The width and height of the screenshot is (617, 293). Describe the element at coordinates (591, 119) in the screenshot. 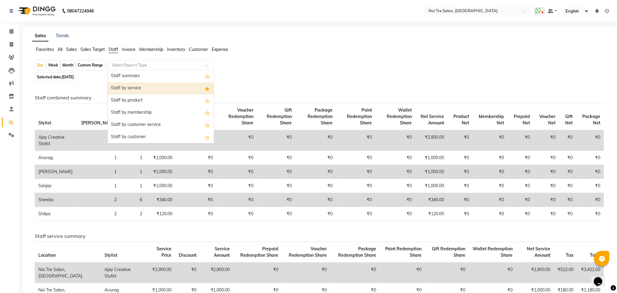

I see `span: Package Net` at that location.